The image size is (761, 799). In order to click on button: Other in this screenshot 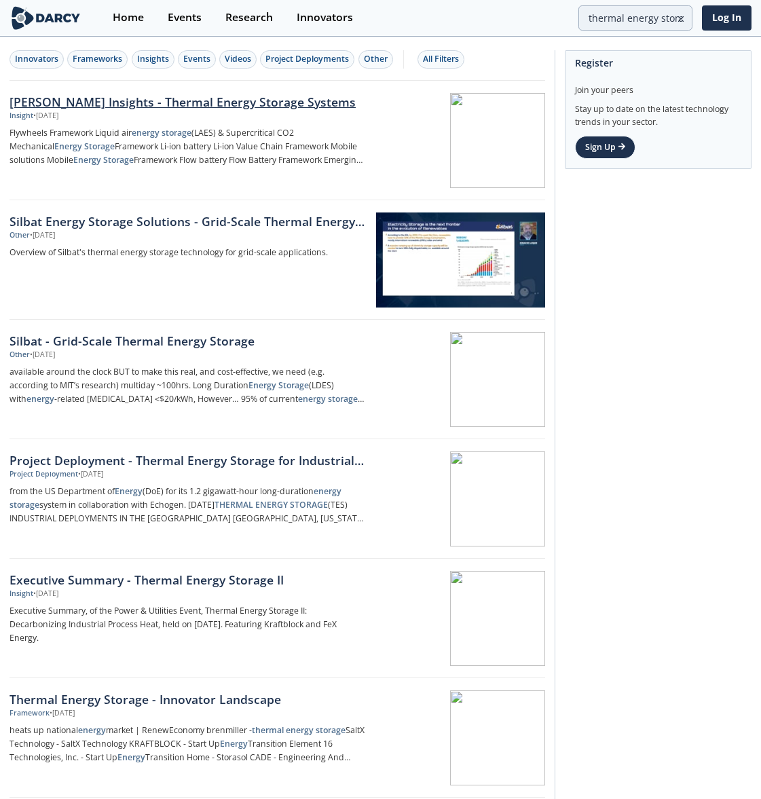, I will do `click(375, 59)`.